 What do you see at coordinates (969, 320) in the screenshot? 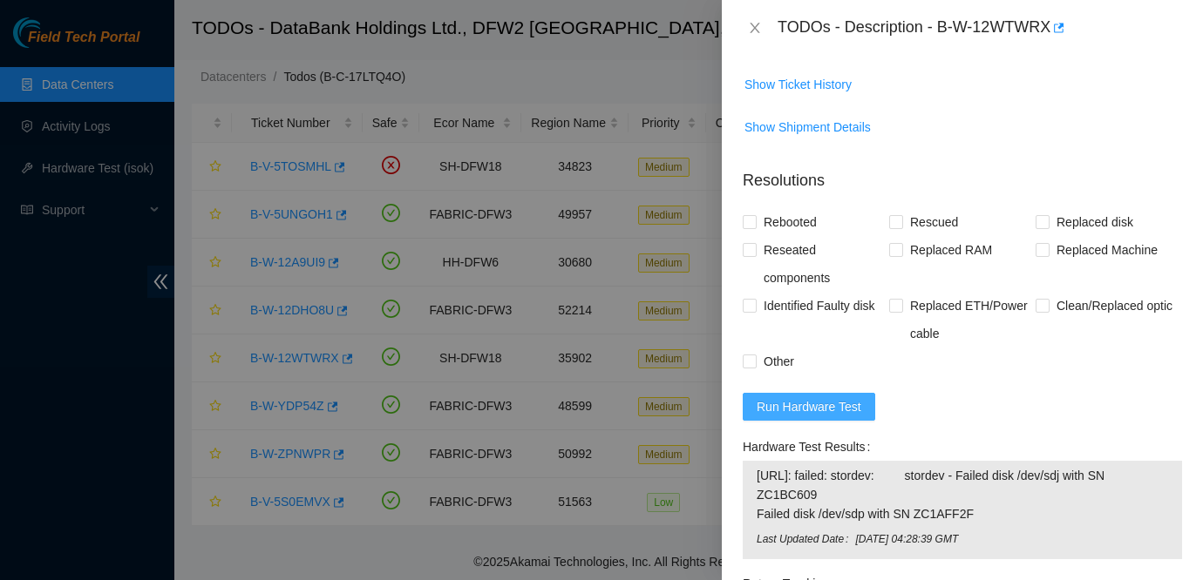
I see `span: Replaced ETH/Power cable` at bounding box center [969, 320].